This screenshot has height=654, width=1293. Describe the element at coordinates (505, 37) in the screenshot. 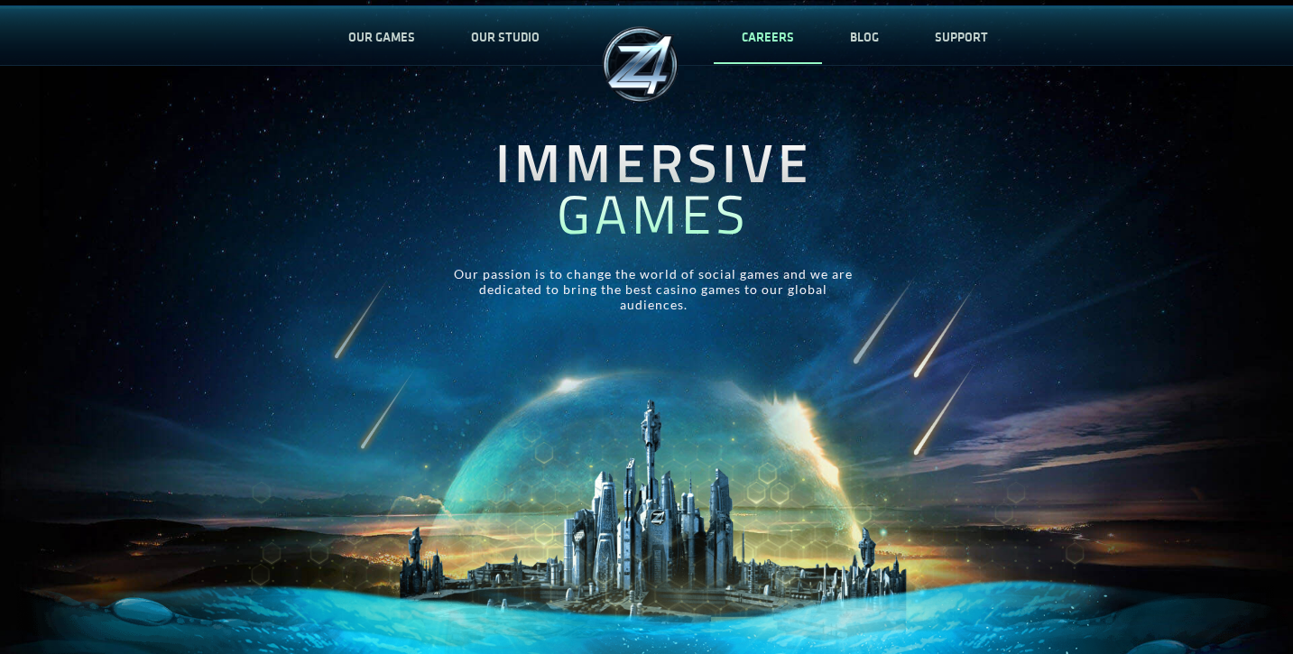

I see `a: OUR STUDIO` at that location.